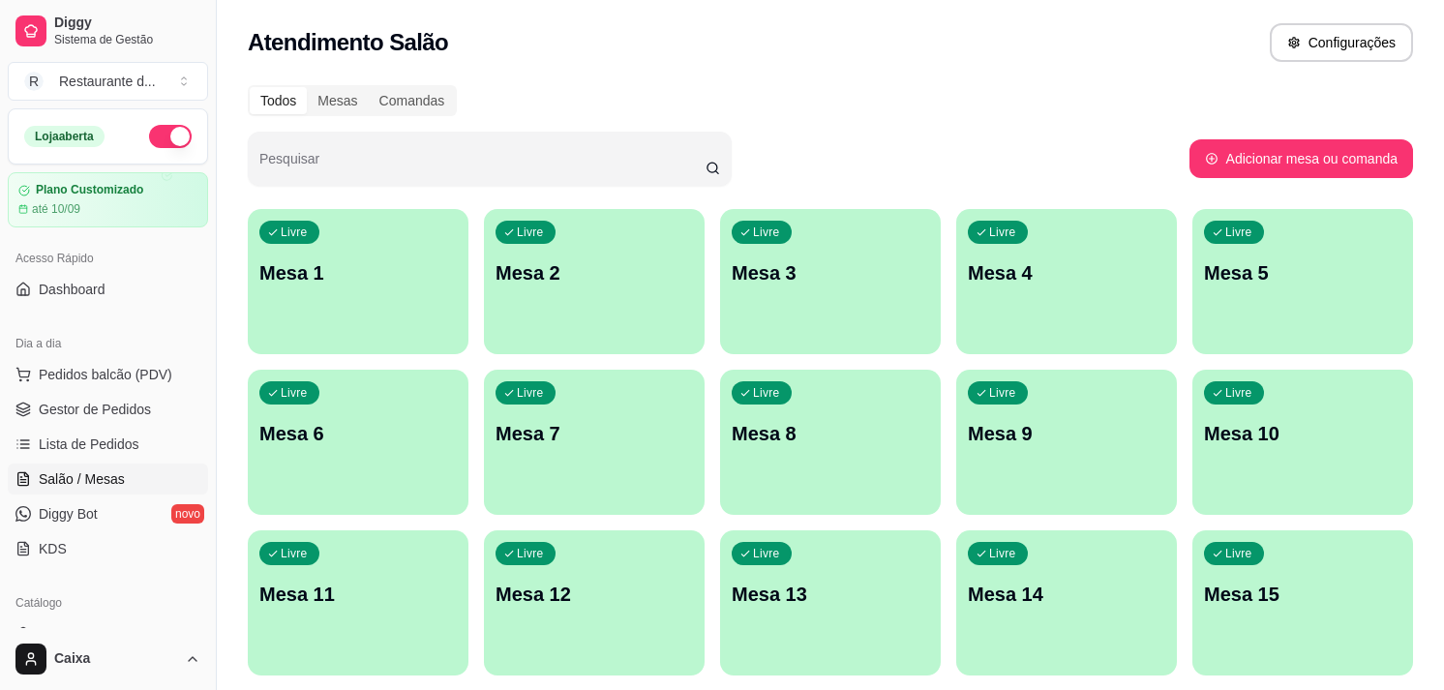  What do you see at coordinates (106, 375) in the screenshot?
I see `span: Pedidos balcão (PDV)` at bounding box center [106, 375].